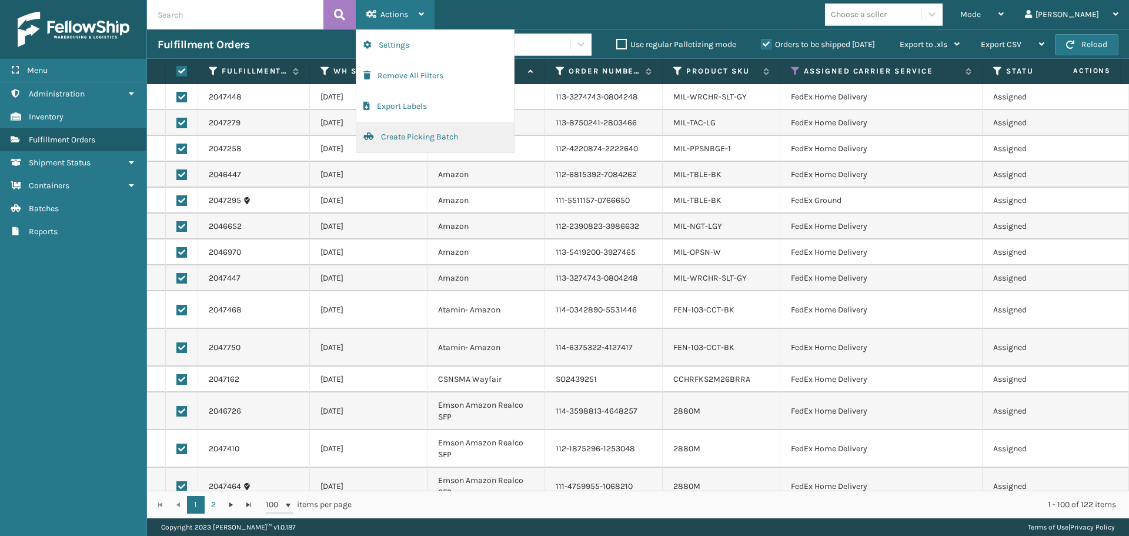 Image resolution: width=1129 pixels, height=536 pixels. What do you see at coordinates (231, 504) in the screenshot?
I see `span: Go to the next page` at bounding box center [231, 504].